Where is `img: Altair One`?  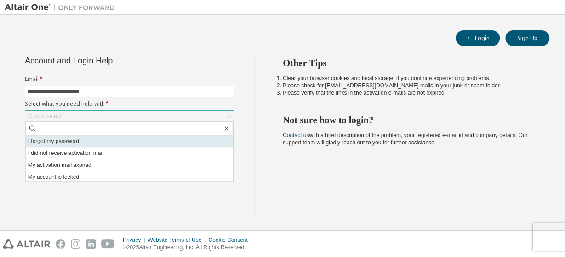 img: Altair One is located at coordinates (62, 7).